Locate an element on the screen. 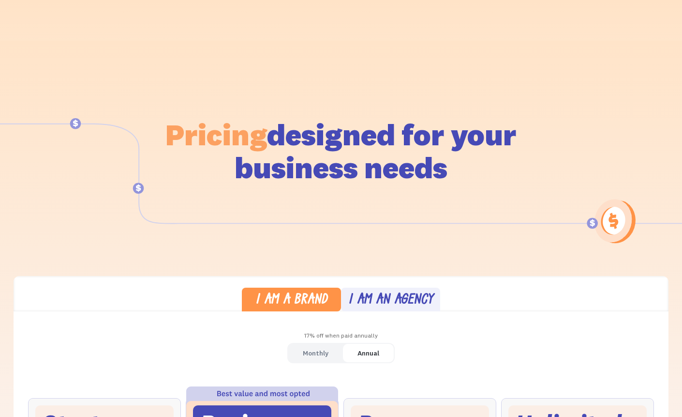  a: blog is located at coordinates (473, 20).